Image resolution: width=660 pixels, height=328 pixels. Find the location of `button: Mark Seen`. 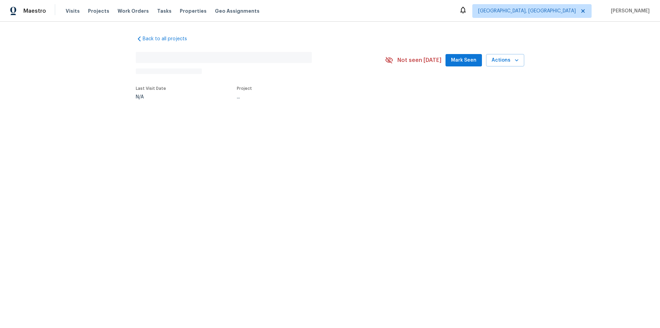

button: Mark Seen is located at coordinates (464, 60).